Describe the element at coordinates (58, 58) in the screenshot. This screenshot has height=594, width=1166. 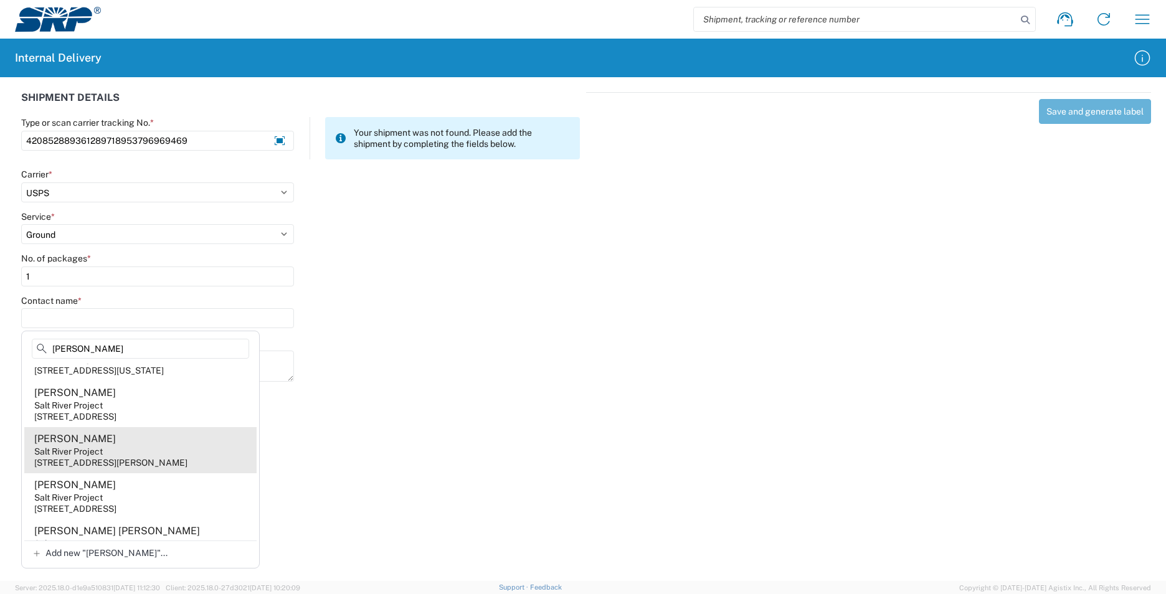
I see `h2: Internal Delivery` at that location.